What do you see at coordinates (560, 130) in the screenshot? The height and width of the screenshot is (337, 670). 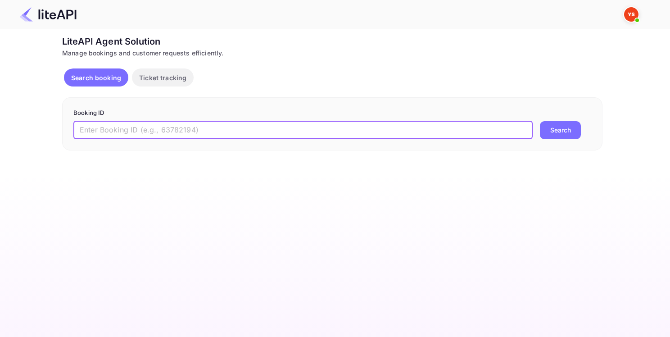 I see `button: Search` at bounding box center [560, 130].